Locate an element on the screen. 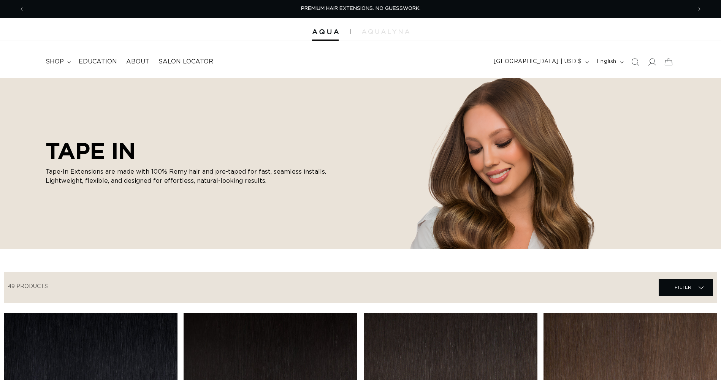 Image resolution: width=721 pixels, height=380 pixels. a: Education is located at coordinates (98, 62).